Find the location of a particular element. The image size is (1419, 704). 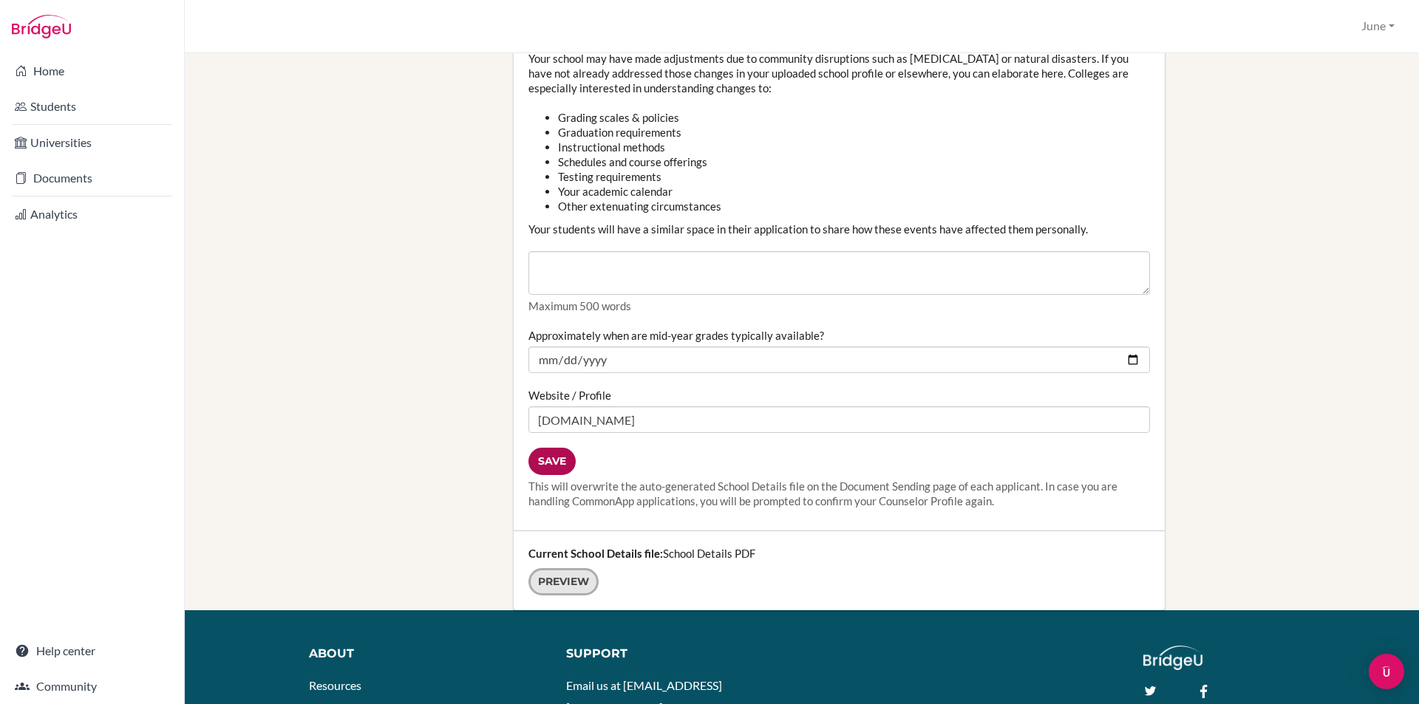

li: Your academic calendar is located at coordinates (854, 191).